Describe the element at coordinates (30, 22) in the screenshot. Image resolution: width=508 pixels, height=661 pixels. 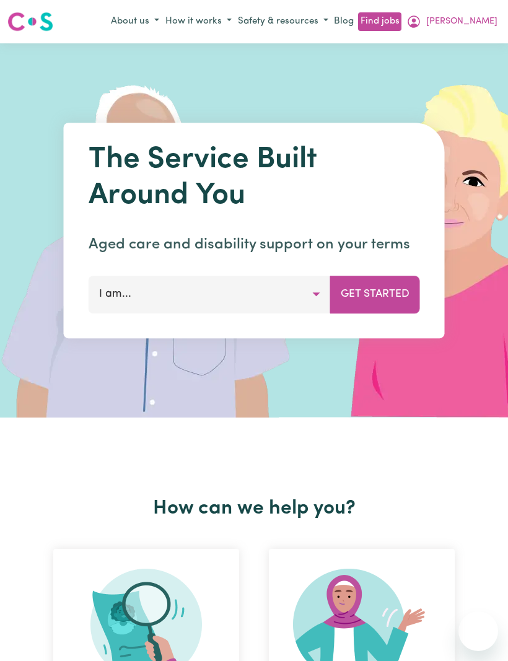
I see `img: Careseekers logo` at that location.